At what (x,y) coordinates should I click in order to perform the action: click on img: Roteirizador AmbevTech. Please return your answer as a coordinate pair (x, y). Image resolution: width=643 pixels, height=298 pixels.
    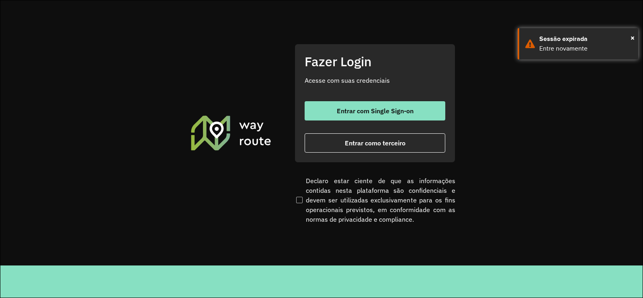
    Looking at the image, I should click on (231, 133).